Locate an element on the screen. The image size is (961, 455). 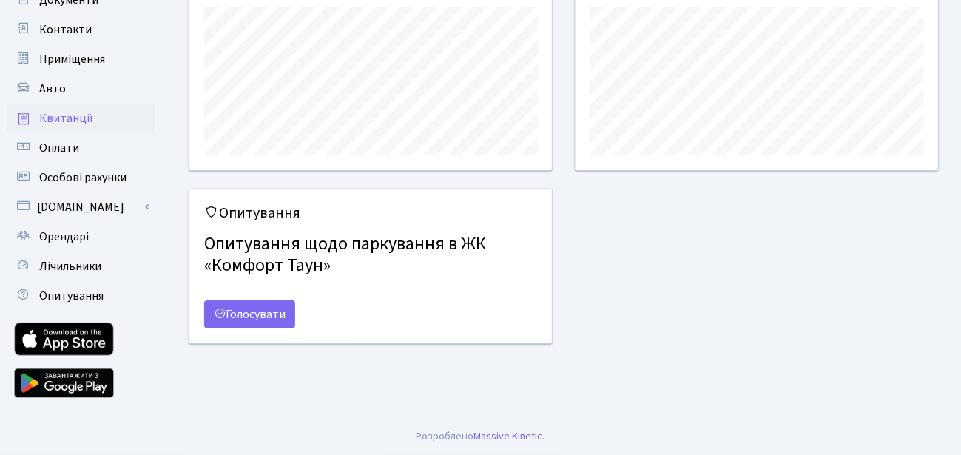
span: Оплати is located at coordinates (59, 148).